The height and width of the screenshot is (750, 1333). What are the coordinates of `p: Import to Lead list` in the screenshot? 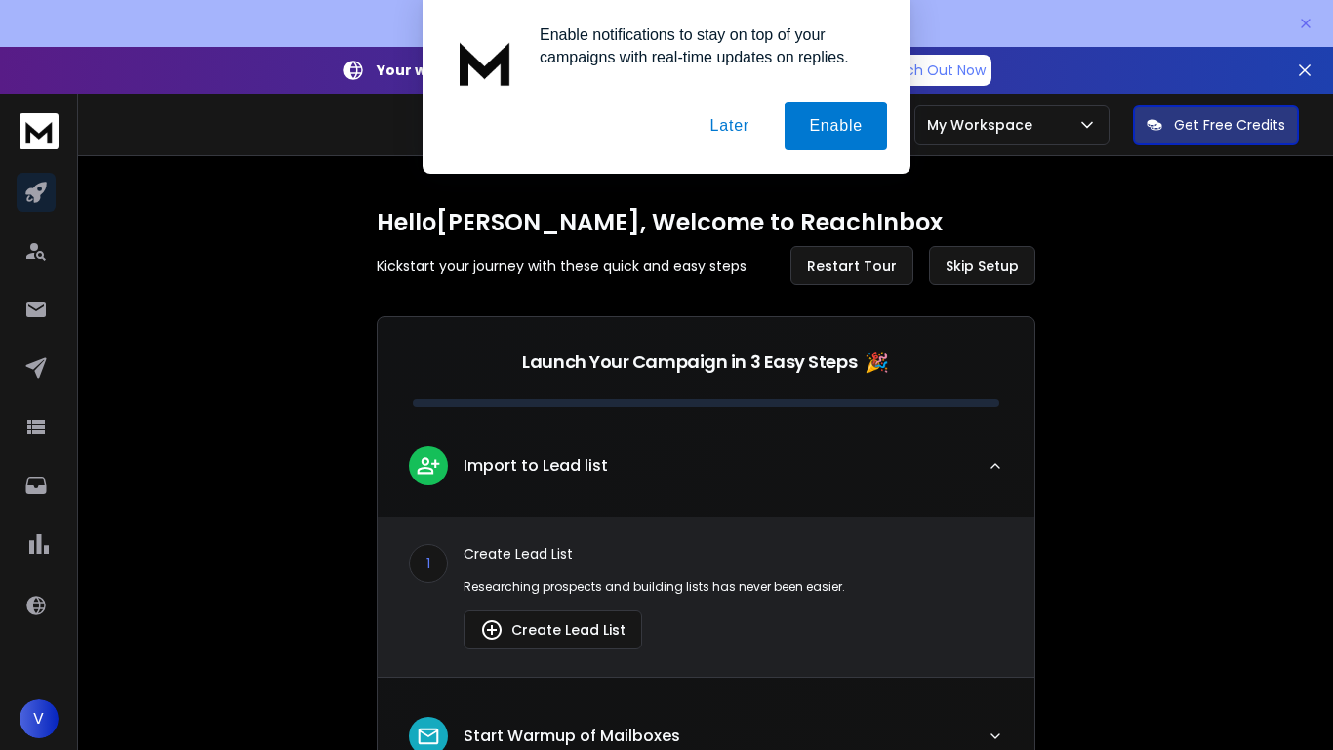 It's located at (536, 466).